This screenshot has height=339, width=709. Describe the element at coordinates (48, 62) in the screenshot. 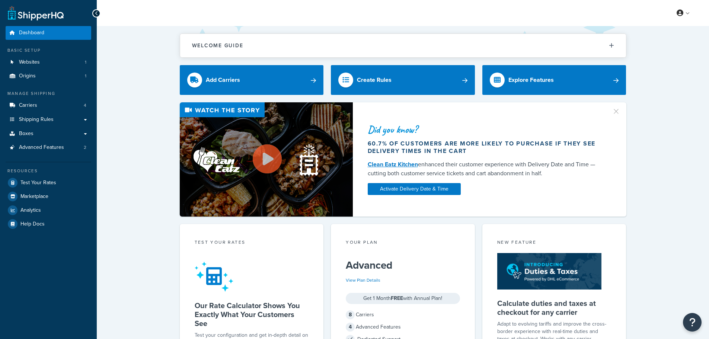

I see `li: Websites` at that location.